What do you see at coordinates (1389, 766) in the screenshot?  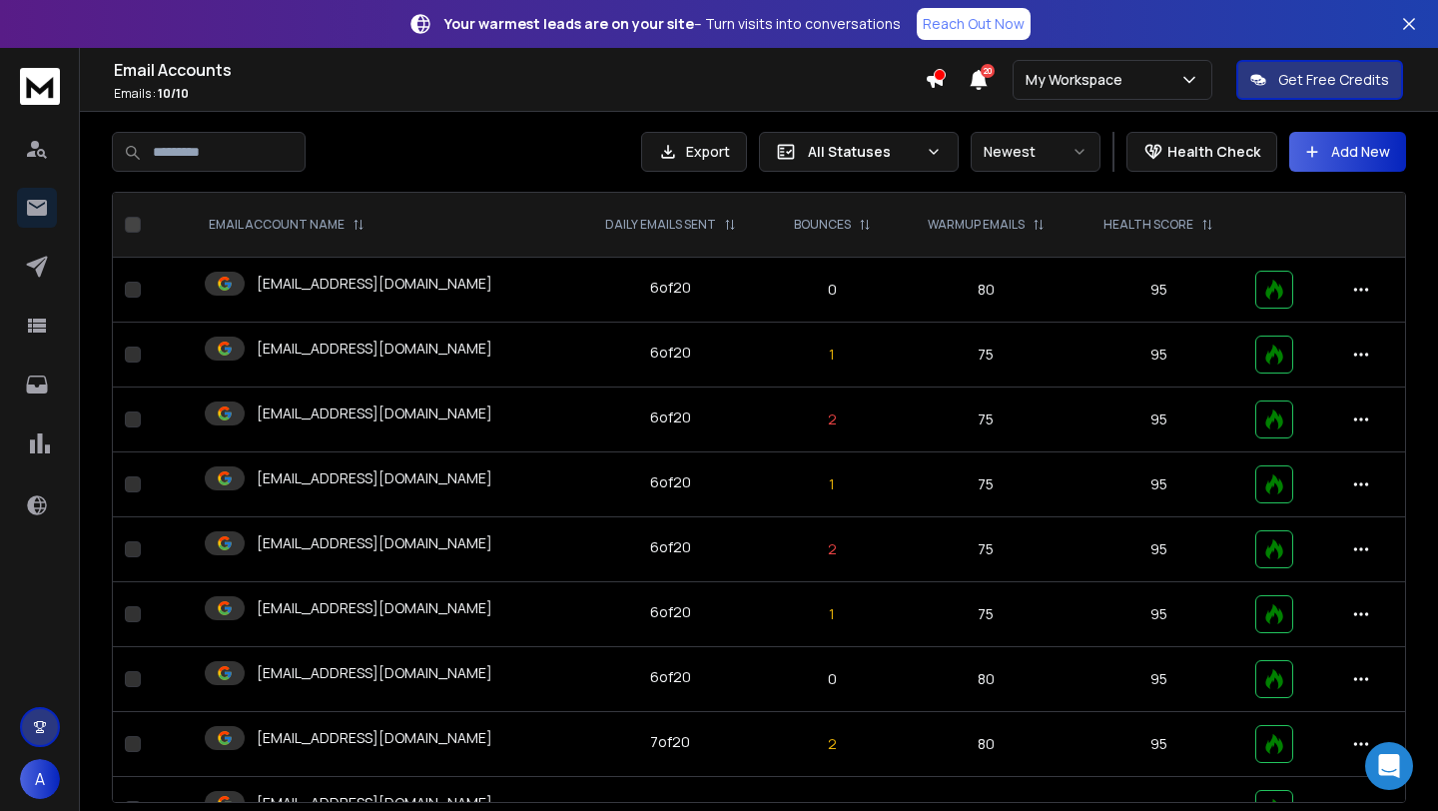 I see `div: Open Intercom Messenger` at bounding box center [1389, 766].